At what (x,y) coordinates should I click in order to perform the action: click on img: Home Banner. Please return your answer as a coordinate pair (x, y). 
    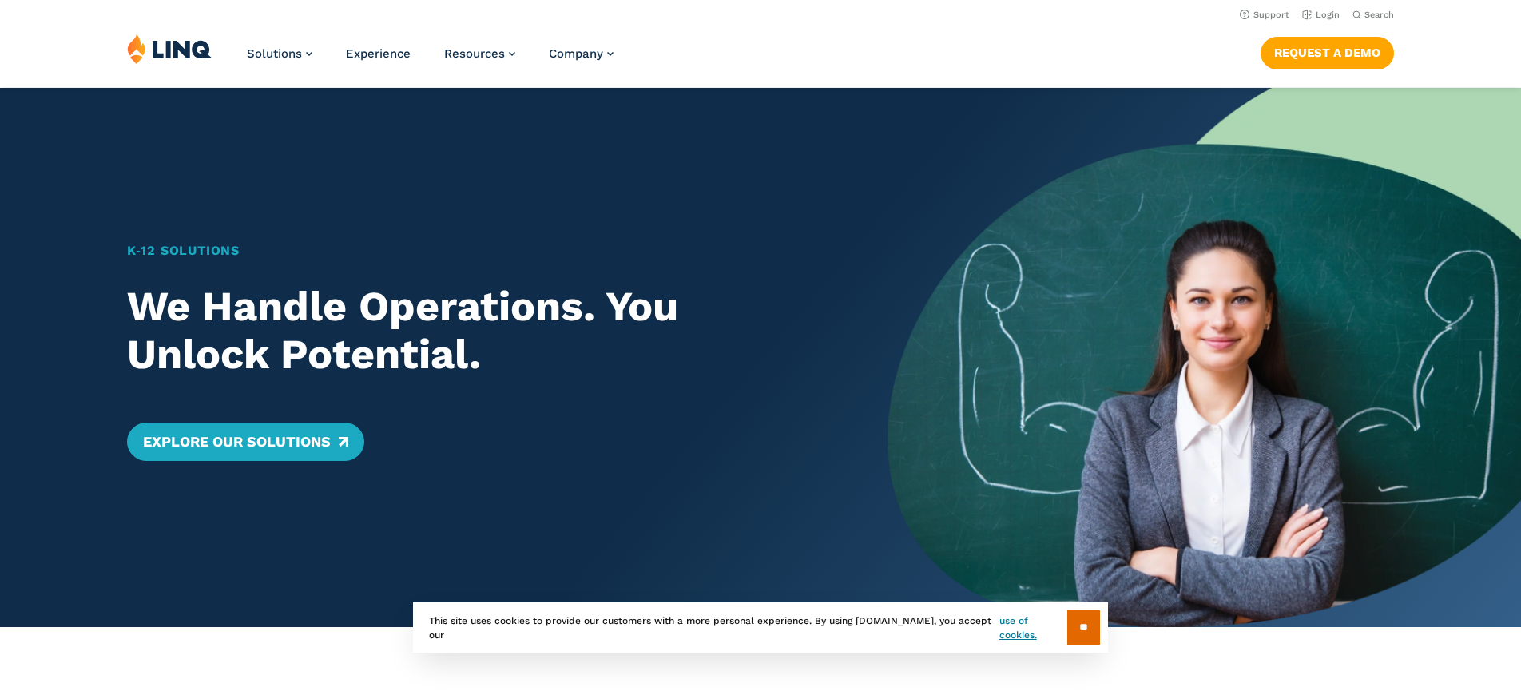
    Looking at the image, I should click on (1204, 357).